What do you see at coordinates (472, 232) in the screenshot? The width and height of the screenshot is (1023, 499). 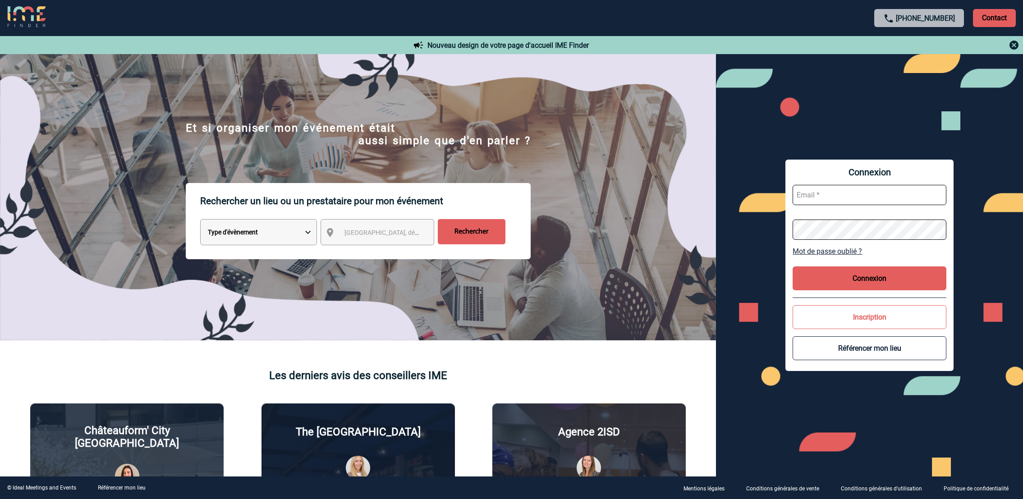 I see `input: Rechercher` at bounding box center [472, 232].